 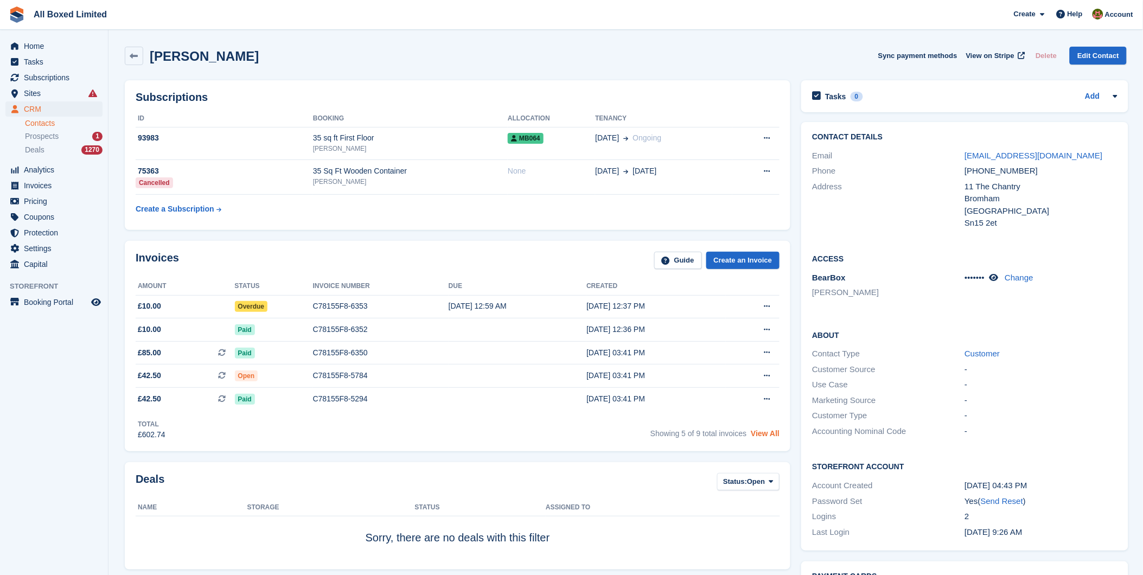 I want to click on th: ID, so click(x=224, y=119).